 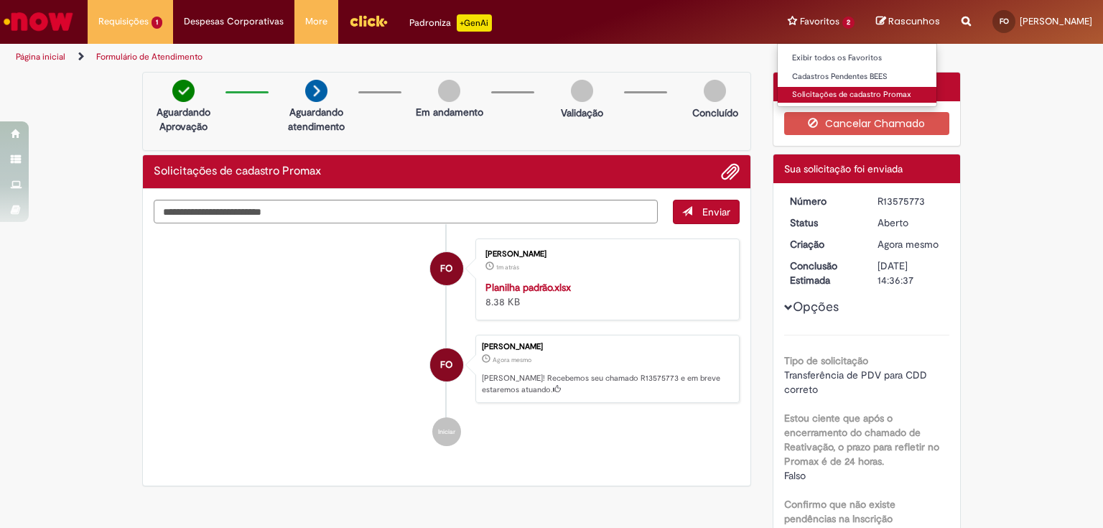 I want to click on p: Aguardando Aprovação, so click(x=183, y=119).